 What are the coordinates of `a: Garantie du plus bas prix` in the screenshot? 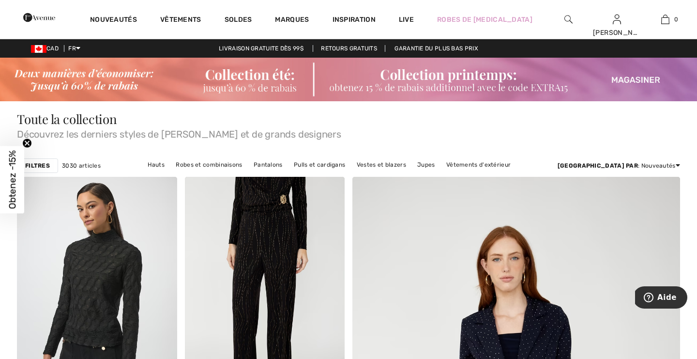 It's located at (436, 48).